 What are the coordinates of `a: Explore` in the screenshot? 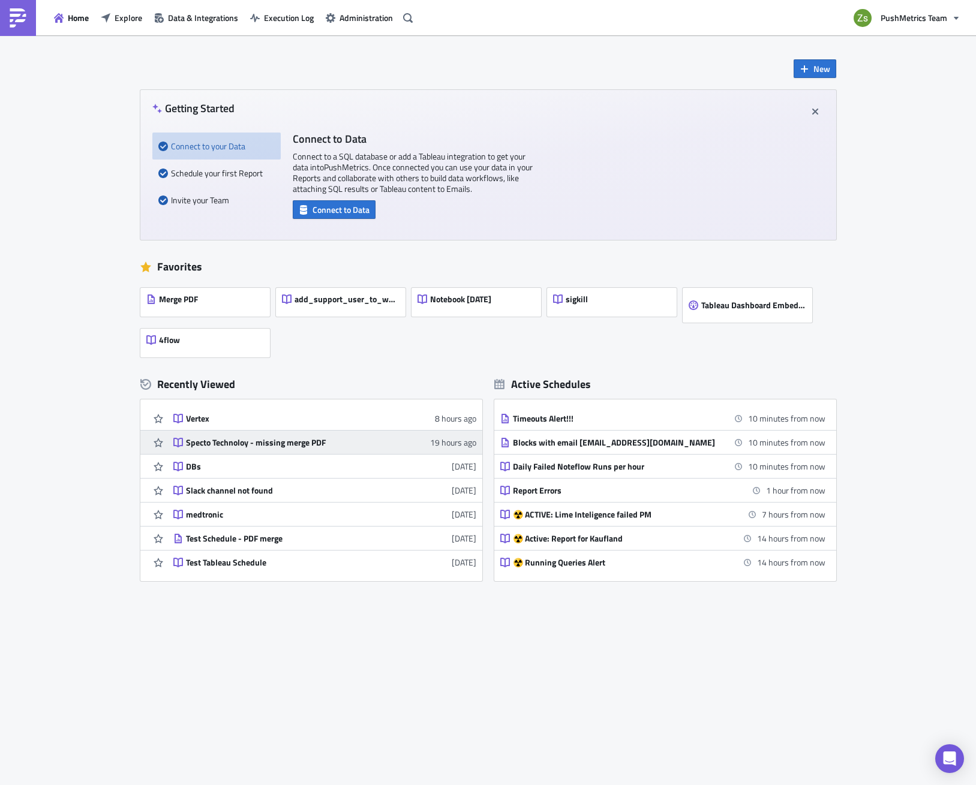 It's located at (121, 17).